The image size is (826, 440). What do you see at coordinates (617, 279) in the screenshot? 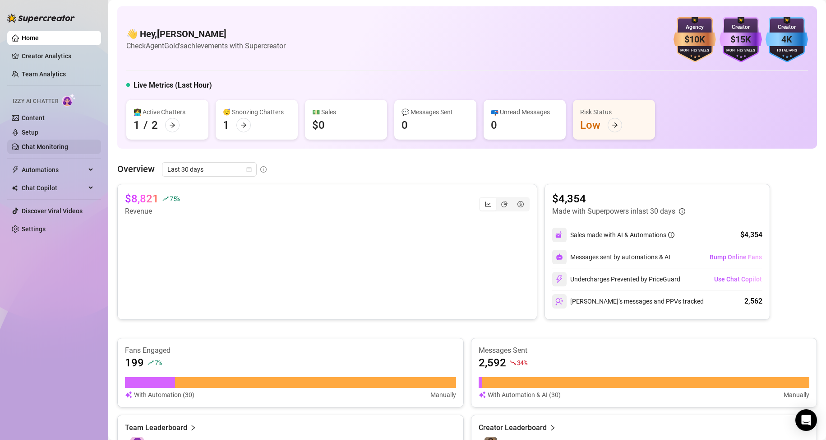
I see `div: Undercharges Prevented by PriceGuard` at bounding box center [617, 279].